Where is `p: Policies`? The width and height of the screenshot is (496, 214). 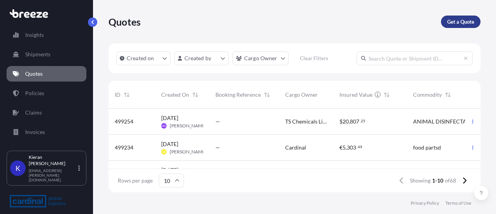 p: Policies is located at coordinates (35, 93).